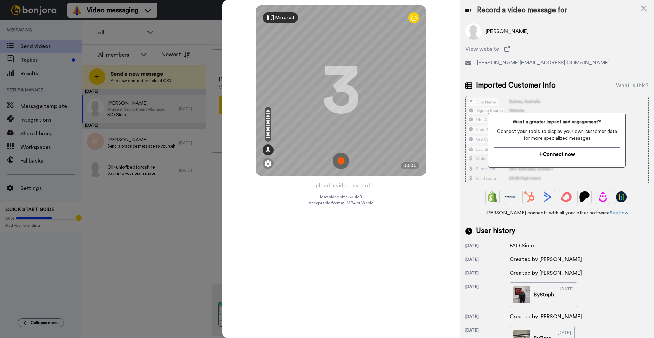 The image size is (654, 338). Describe the element at coordinates (496, 231) in the screenshot. I see `span: User history` at that location.